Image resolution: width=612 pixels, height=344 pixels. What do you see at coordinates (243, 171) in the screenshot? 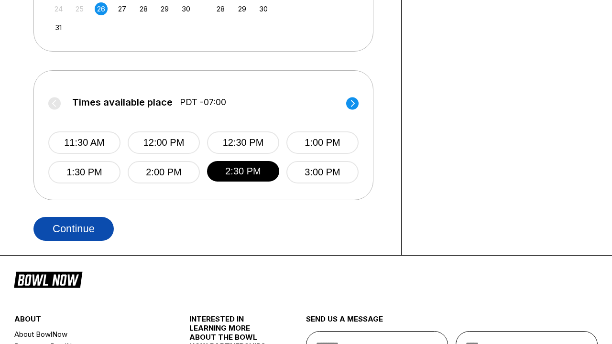
I see `button: 2:30 PM` at bounding box center [243, 171].